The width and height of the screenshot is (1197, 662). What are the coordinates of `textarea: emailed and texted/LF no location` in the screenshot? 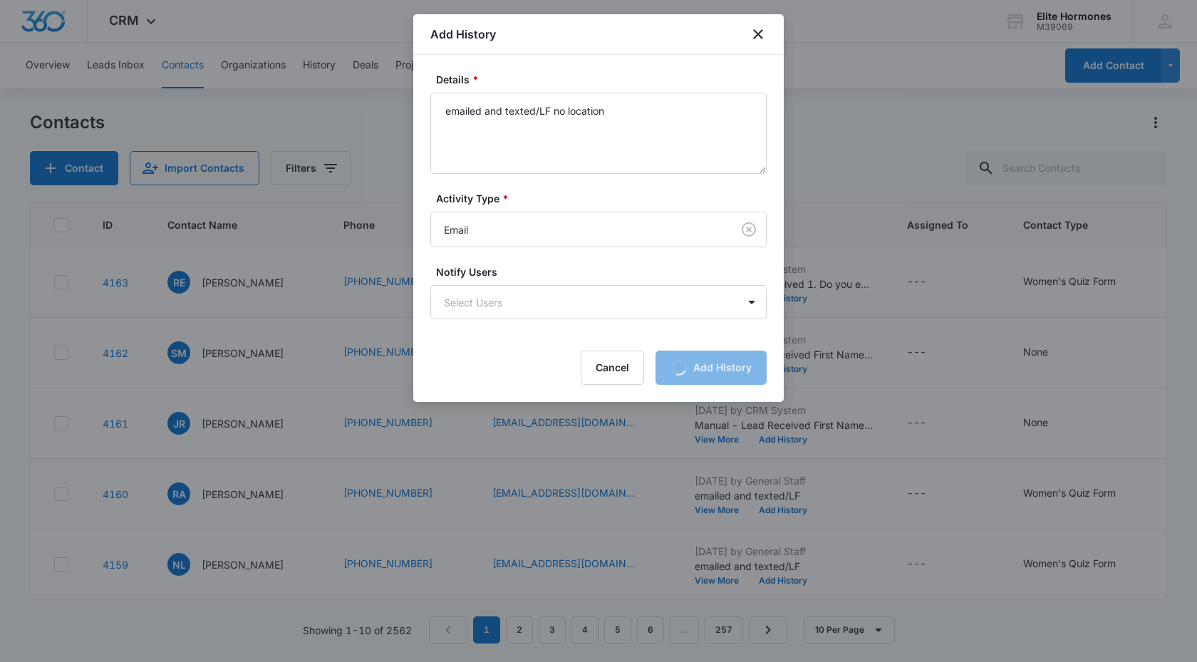 It's located at (599, 133).